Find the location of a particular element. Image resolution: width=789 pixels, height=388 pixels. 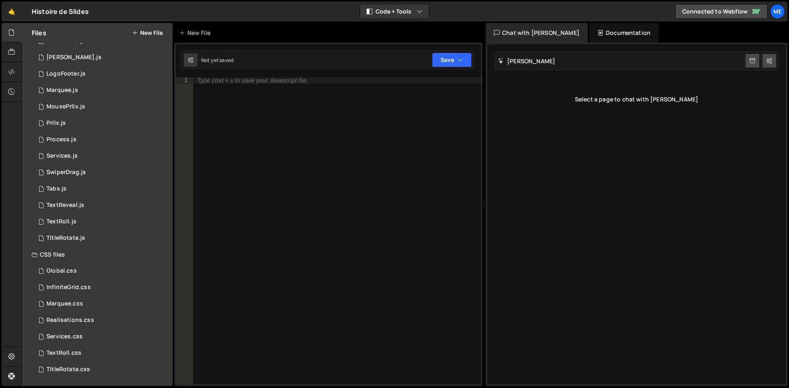

div: 16284/44108.js is located at coordinates (102, 140).